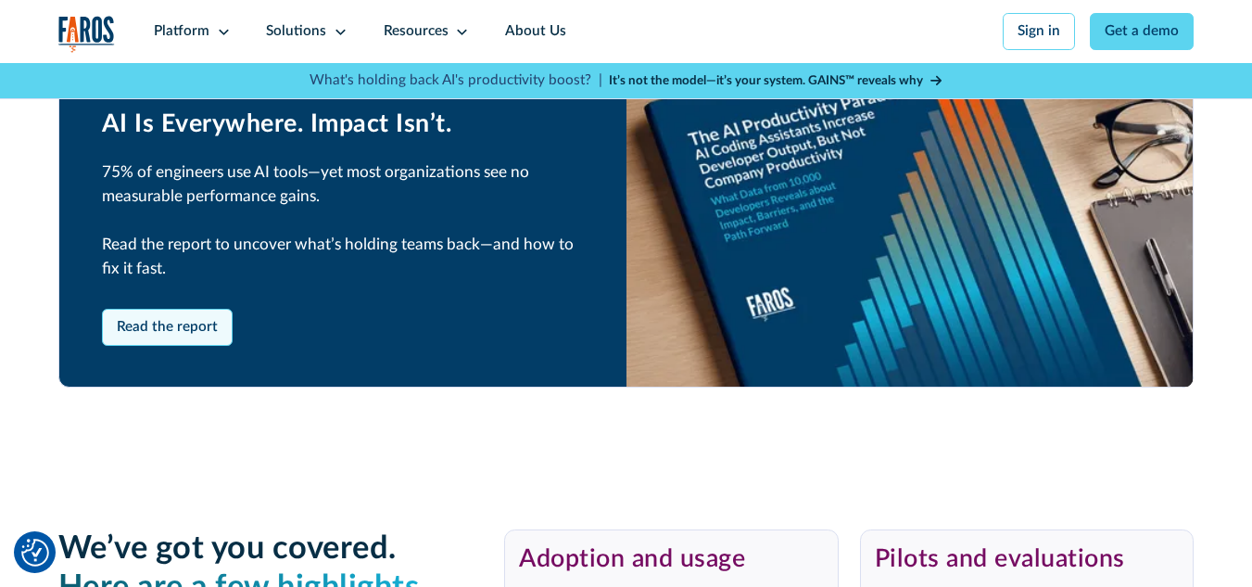 Image resolution: width=1252 pixels, height=587 pixels. I want to click on a: Get a demo, so click(1142, 32).